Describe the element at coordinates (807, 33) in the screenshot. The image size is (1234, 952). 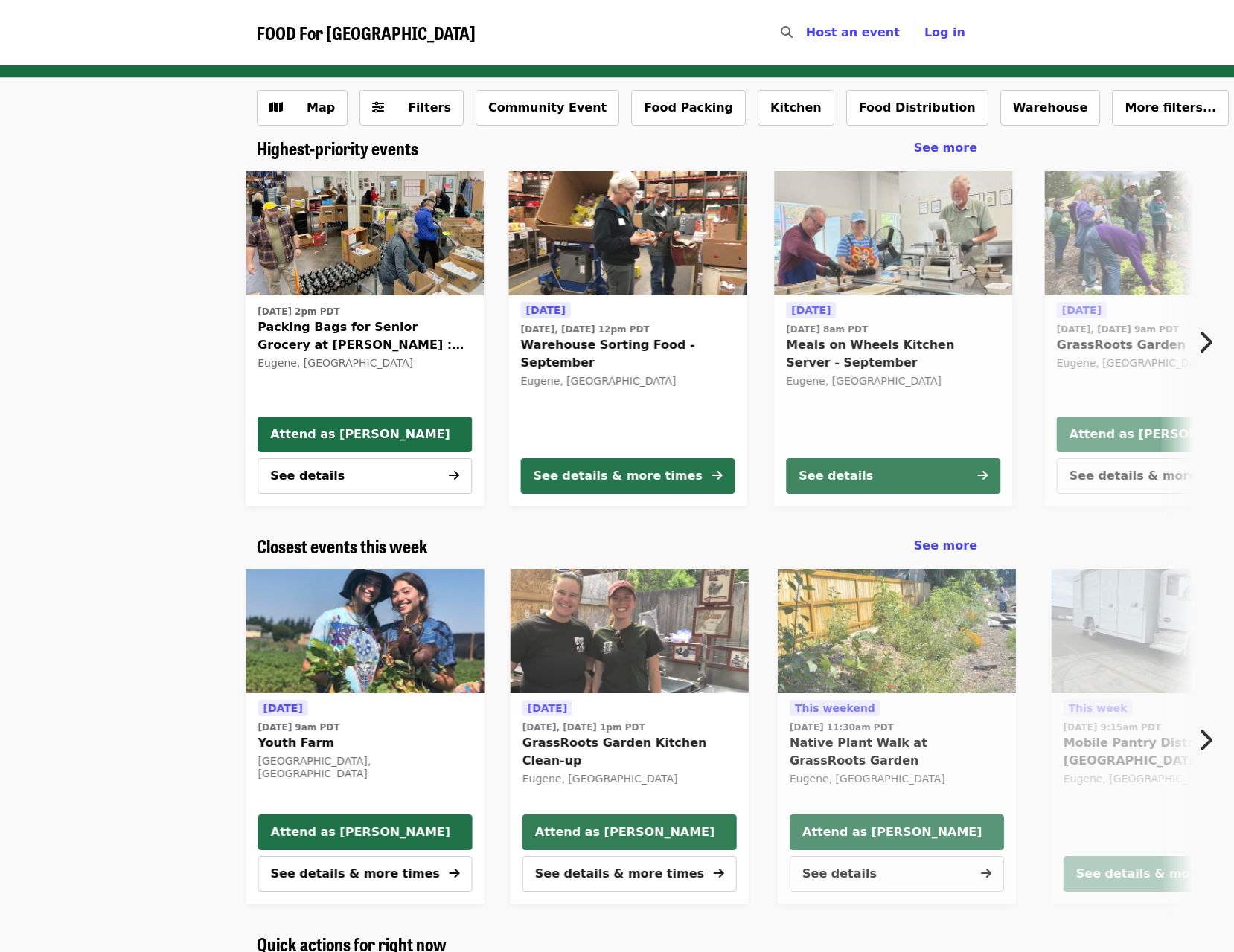
I see `input: Search` at that location.